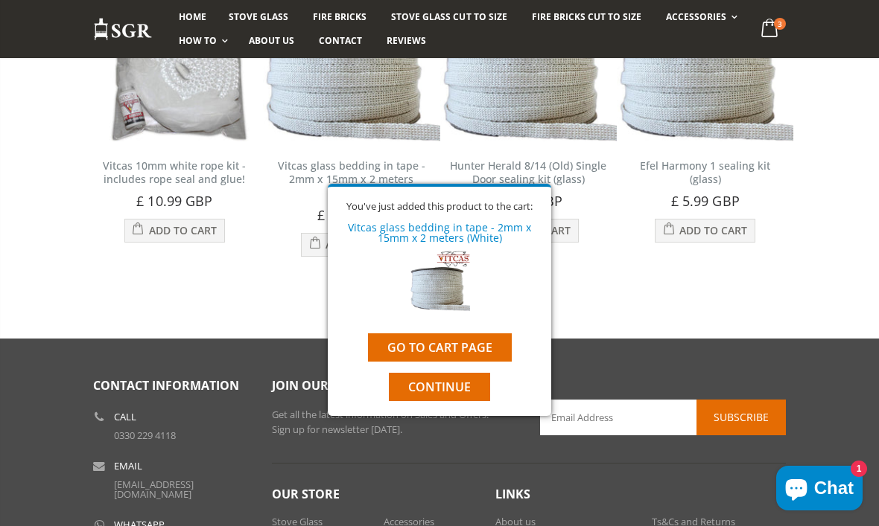  I want to click on span: Fire Bricks Cut To Size, so click(586, 16).